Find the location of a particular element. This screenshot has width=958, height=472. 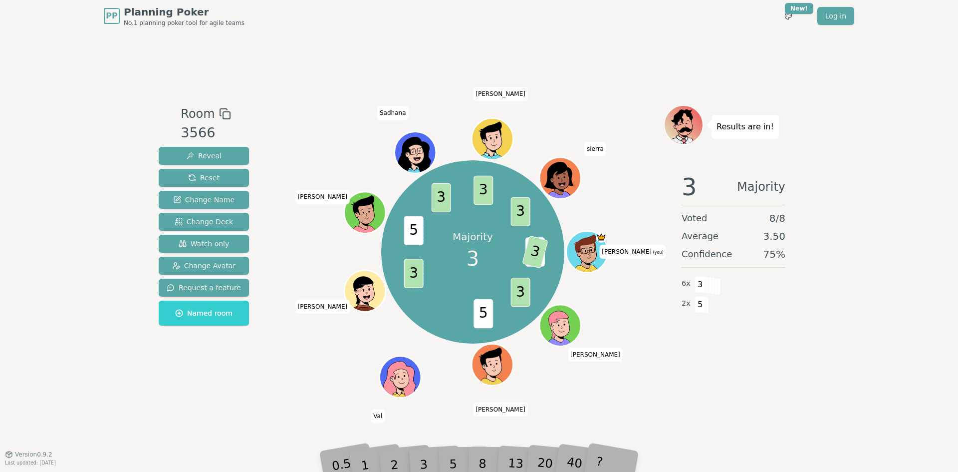

span: Confidence is located at coordinates (707, 254).